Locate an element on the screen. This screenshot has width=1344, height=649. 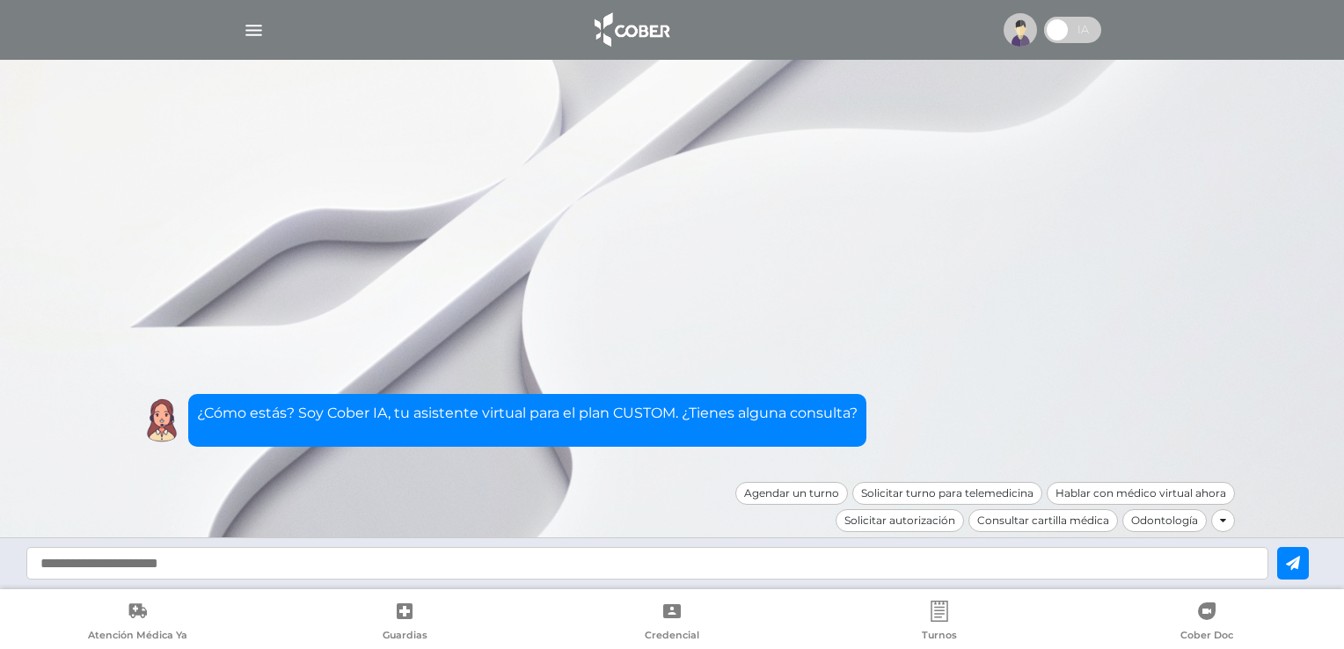
div: Odontología is located at coordinates (1165, 521).